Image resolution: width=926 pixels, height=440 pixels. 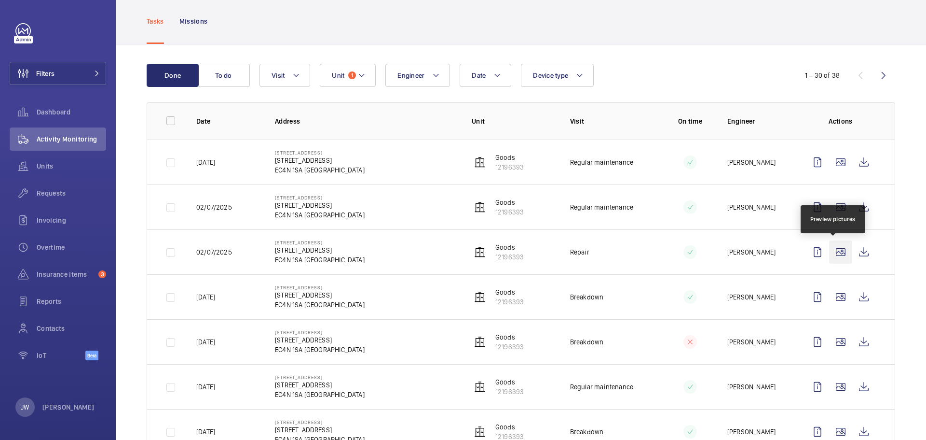 I want to click on span: Invoicing, so click(x=71, y=220).